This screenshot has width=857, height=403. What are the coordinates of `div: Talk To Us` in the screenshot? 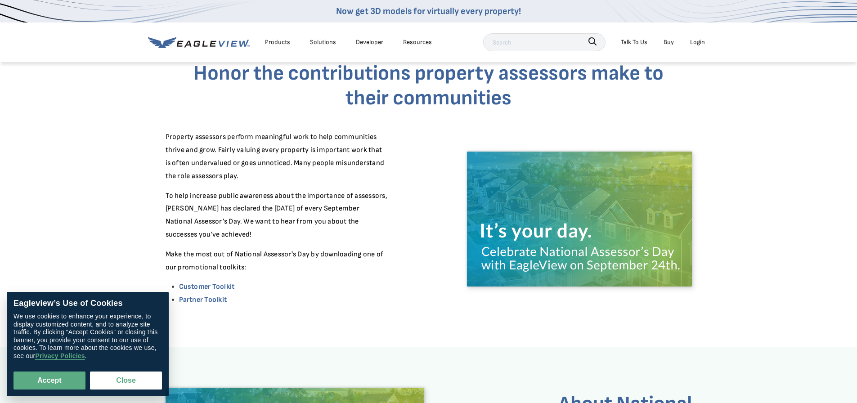 It's located at (634, 42).